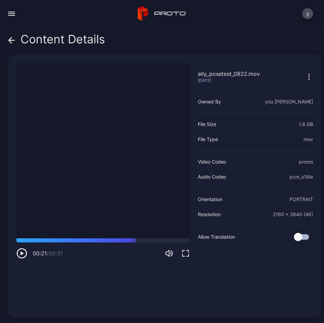 The height and width of the screenshot is (323, 324). What do you see at coordinates (293, 214) in the screenshot?
I see `div: 2160 x 3840 (4K)` at bounding box center [293, 214].